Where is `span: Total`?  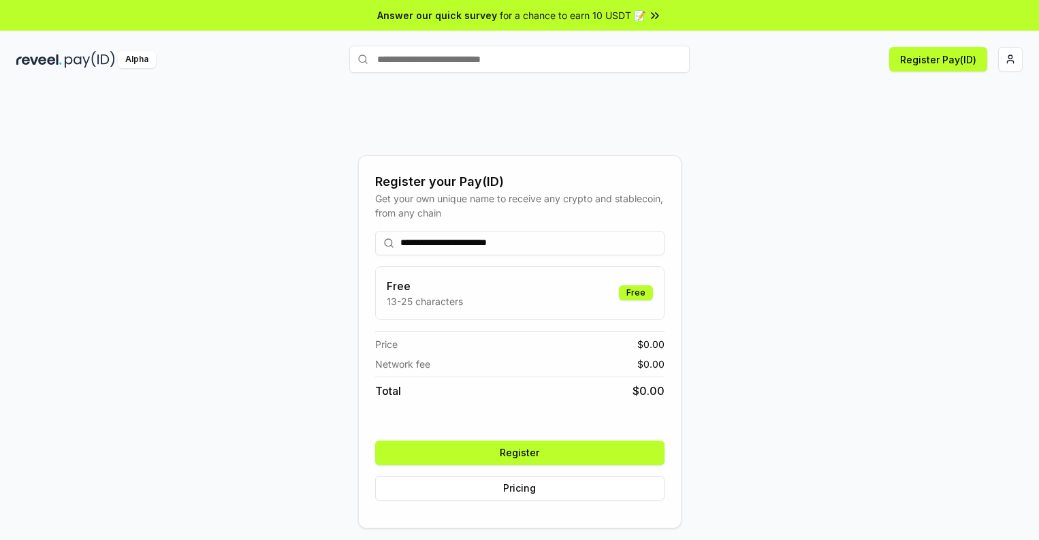
span: Total is located at coordinates (388, 391).